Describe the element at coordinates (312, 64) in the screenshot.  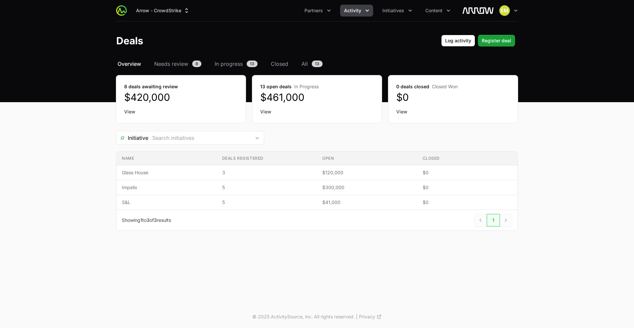
I see `a: All13` at that location.